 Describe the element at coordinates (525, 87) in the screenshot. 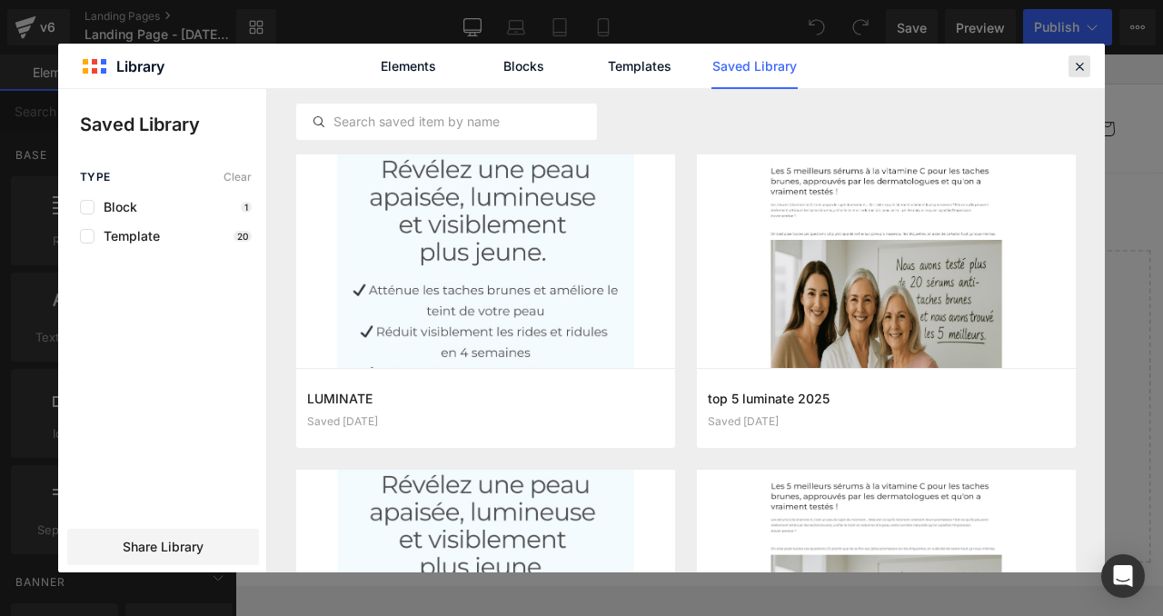

I see `span: FAQ` at that location.